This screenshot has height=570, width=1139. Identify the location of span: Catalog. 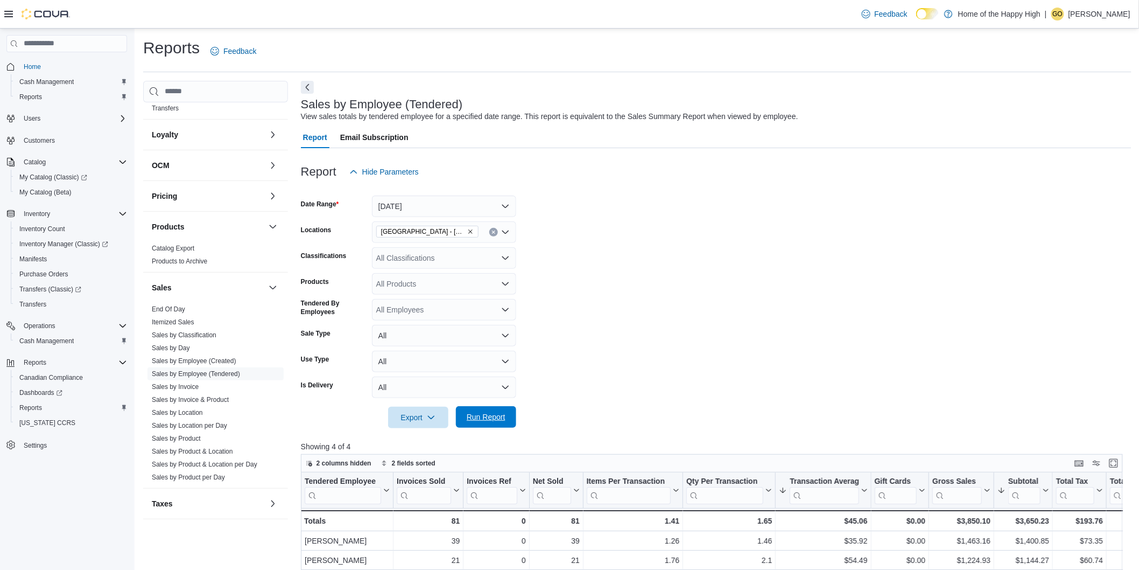
(73, 162).